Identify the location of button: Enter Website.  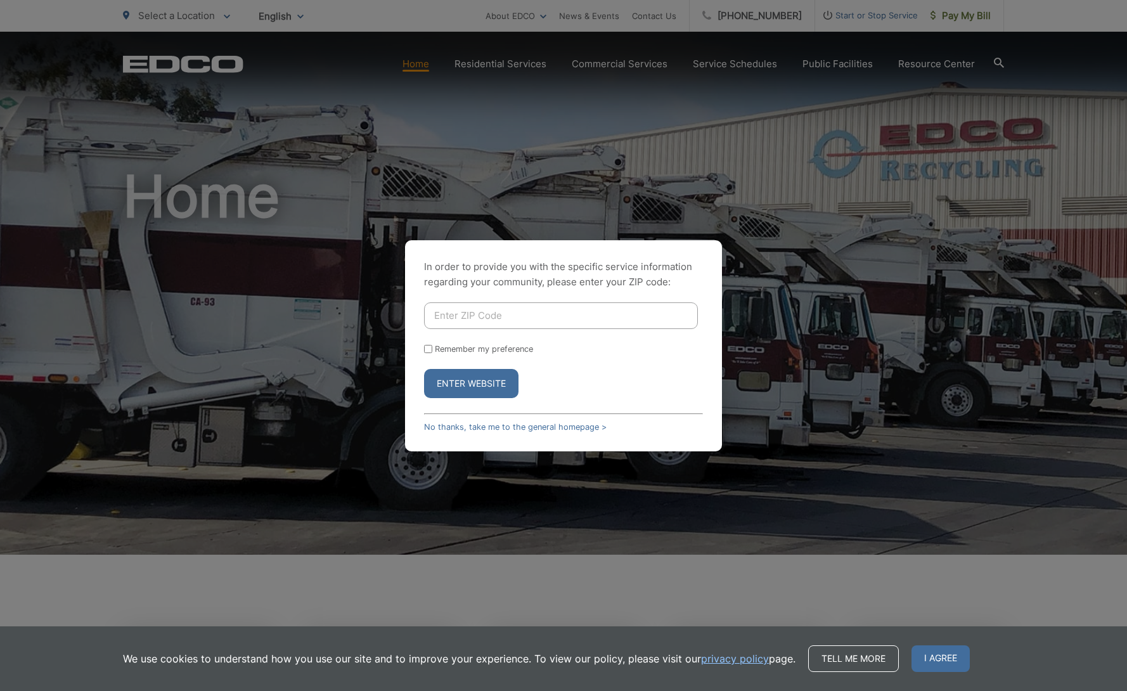
(471, 384).